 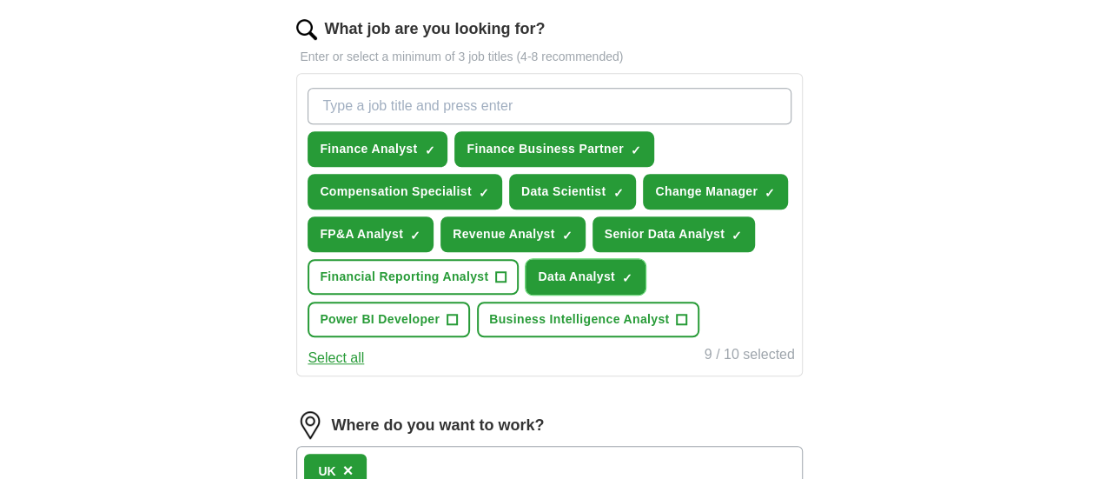 I want to click on button: Finance Business Partner✓, so click(x=553, y=149).